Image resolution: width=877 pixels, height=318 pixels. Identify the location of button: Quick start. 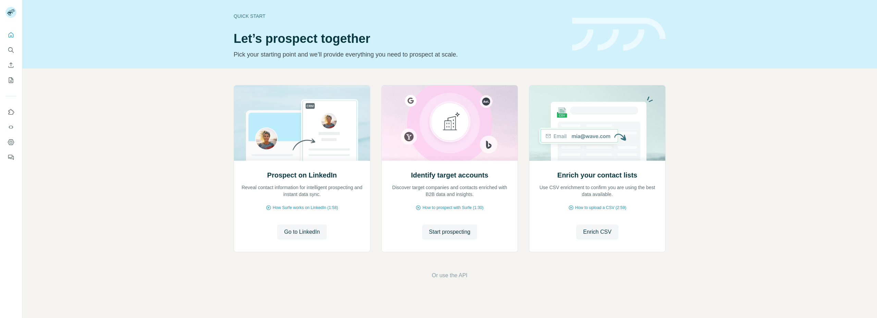
(11, 35).